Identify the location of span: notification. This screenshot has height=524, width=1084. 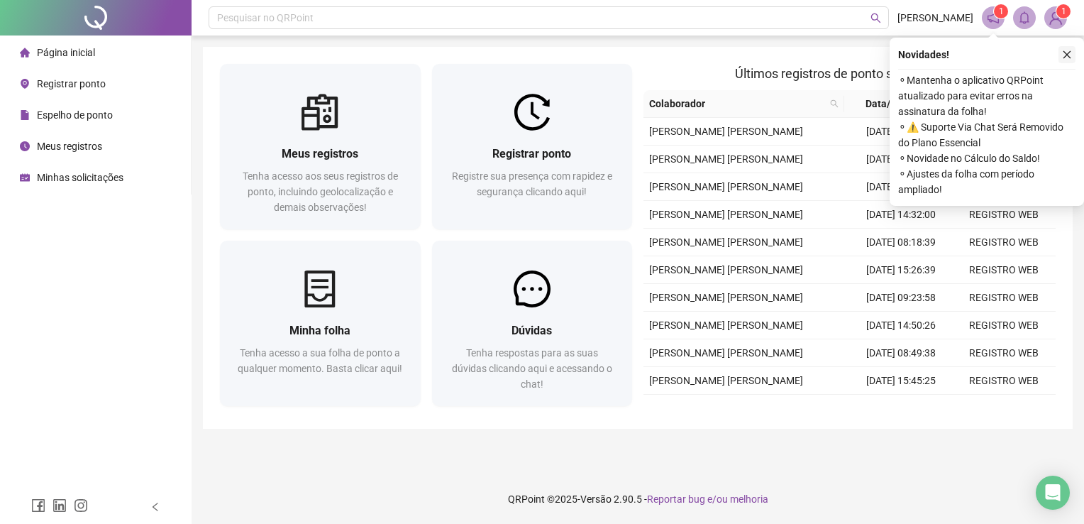
(994, 18).